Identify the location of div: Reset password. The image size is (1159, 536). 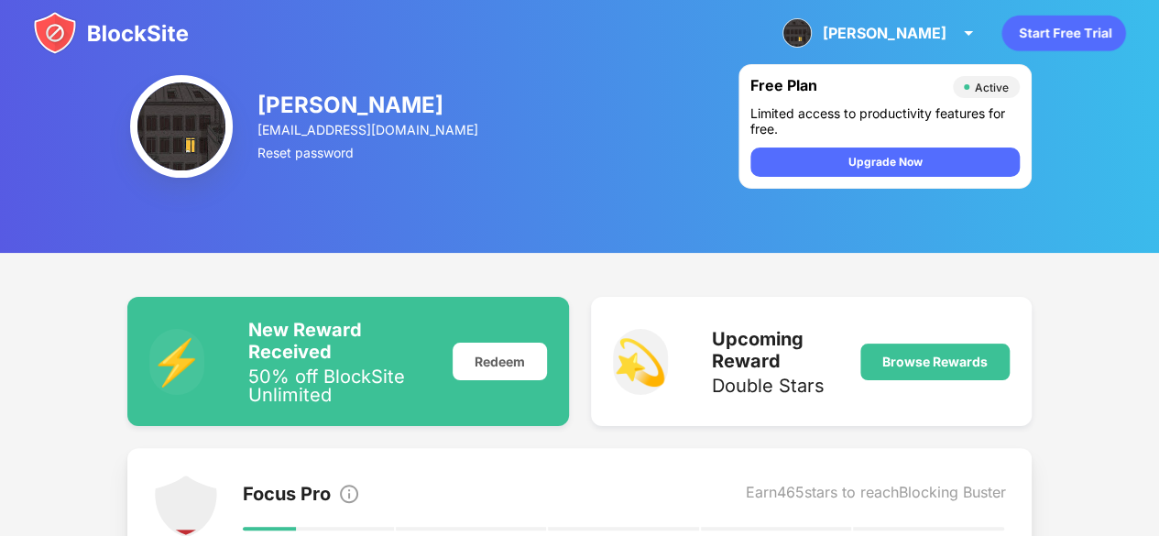
(369, 152).